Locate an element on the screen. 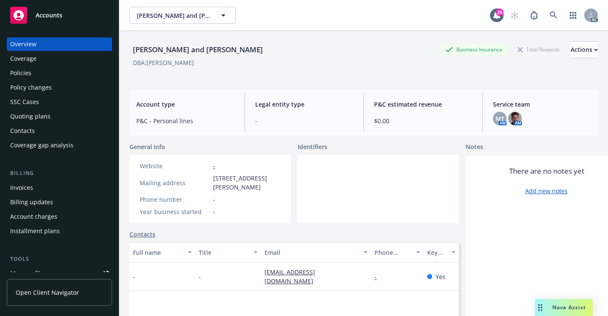 The width and height of the screenshot is (608, 316). span: Legal entity type is located at coordinates (304, 104).